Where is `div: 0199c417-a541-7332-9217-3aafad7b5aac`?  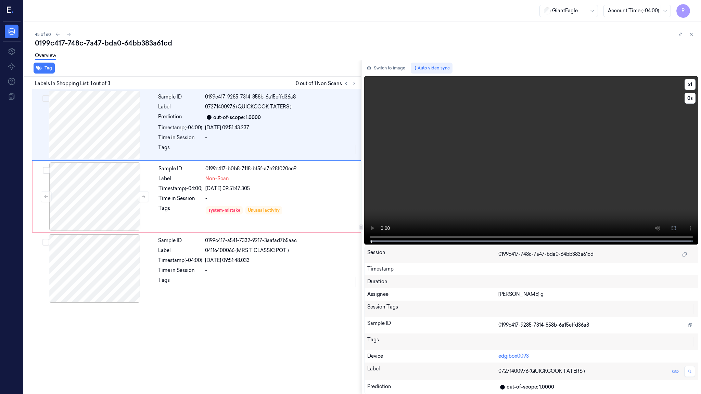
div: 0199c417-a541-7332-9217-3aafad7b5aac is located at coordinates (281, 241).